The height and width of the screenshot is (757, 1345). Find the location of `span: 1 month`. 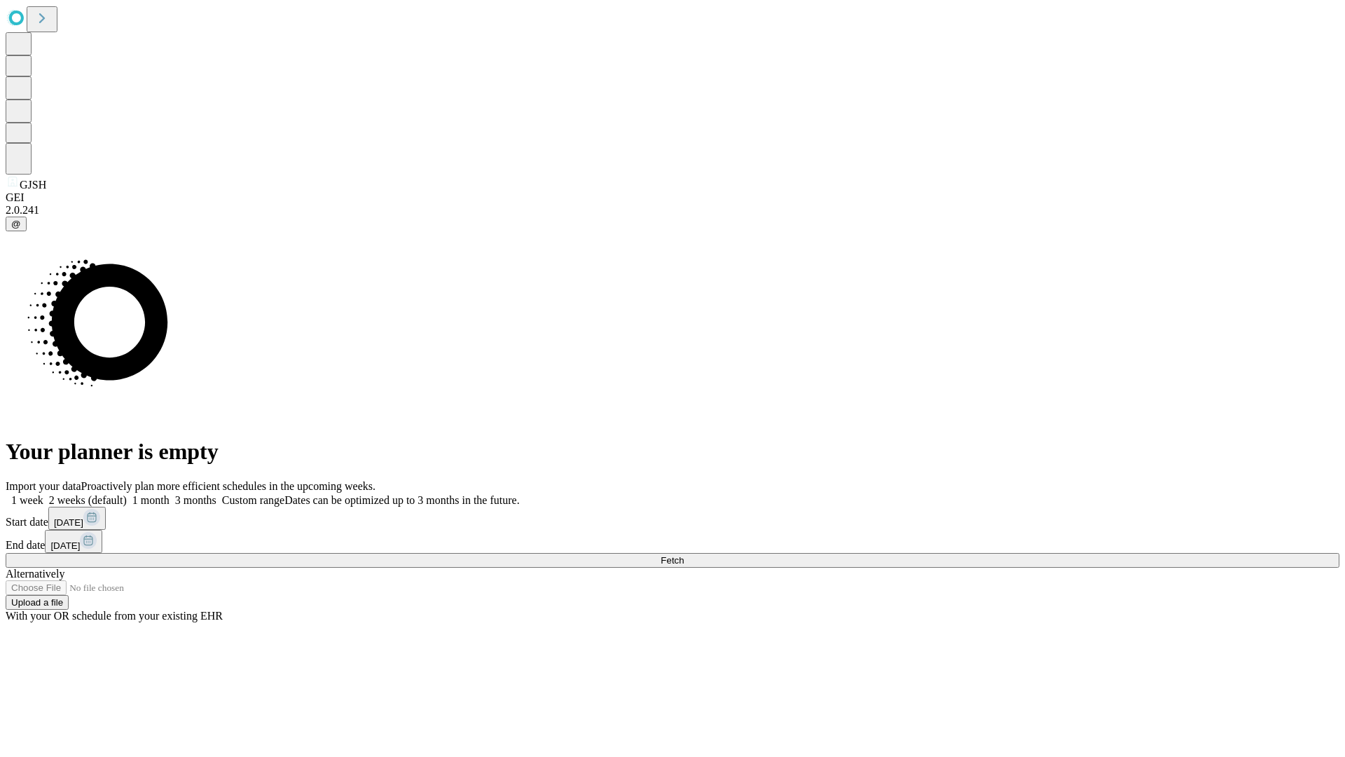

span: 1 month is located at coordinates (151, 500).